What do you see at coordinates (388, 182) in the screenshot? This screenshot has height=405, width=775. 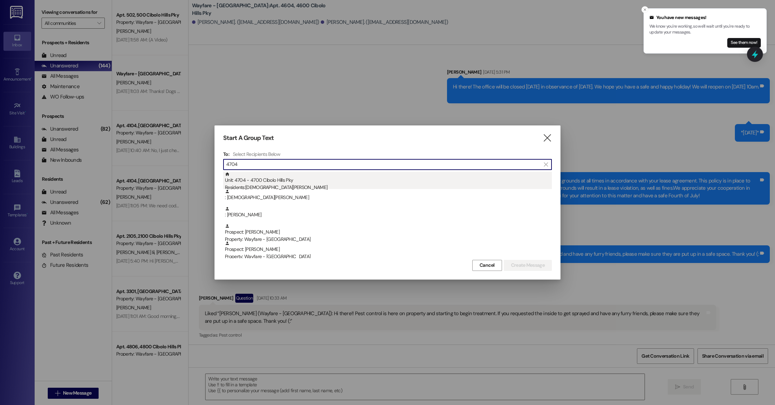 I see `div: Unit: 4704 - 4700 Cibolo Hills Pky` at bounding box center [388, 182].